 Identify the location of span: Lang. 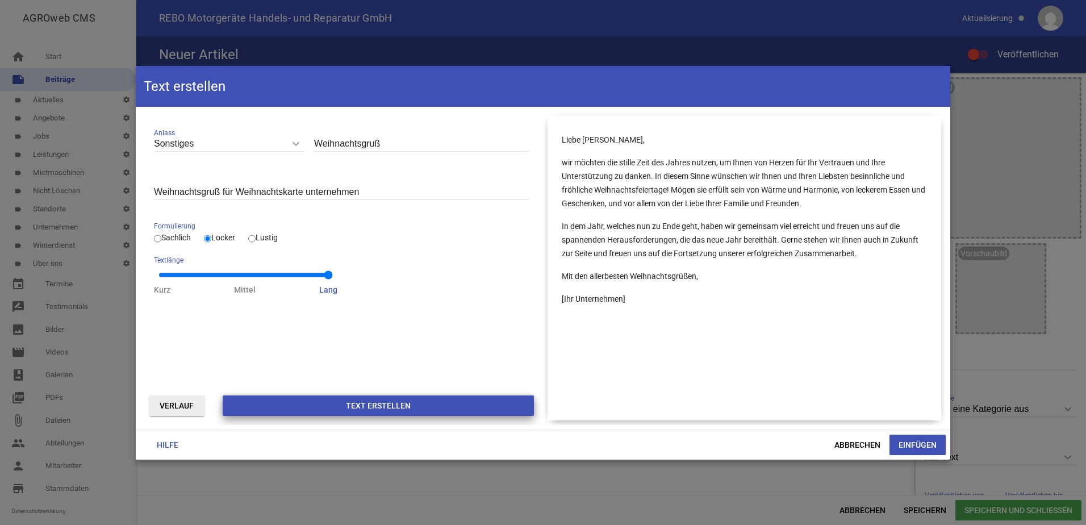
(328, 290).